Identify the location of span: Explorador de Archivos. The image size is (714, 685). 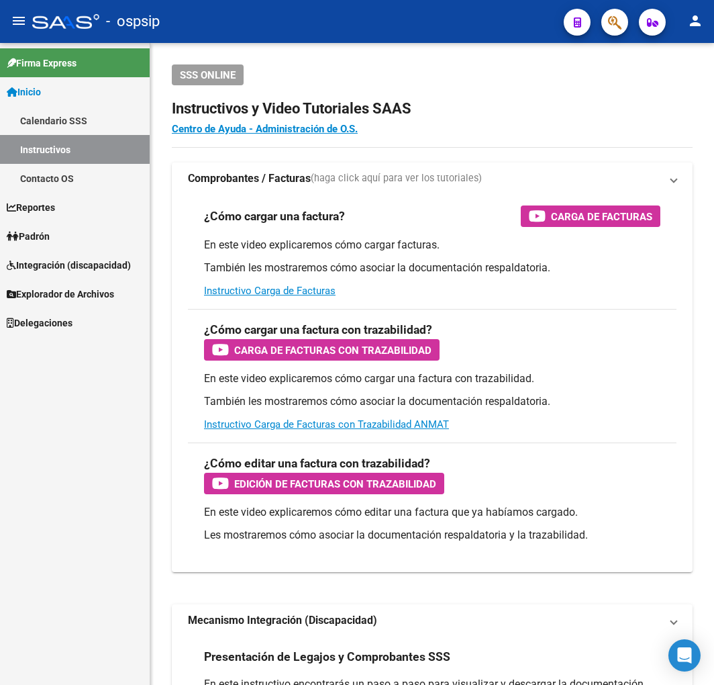
(60, 294).